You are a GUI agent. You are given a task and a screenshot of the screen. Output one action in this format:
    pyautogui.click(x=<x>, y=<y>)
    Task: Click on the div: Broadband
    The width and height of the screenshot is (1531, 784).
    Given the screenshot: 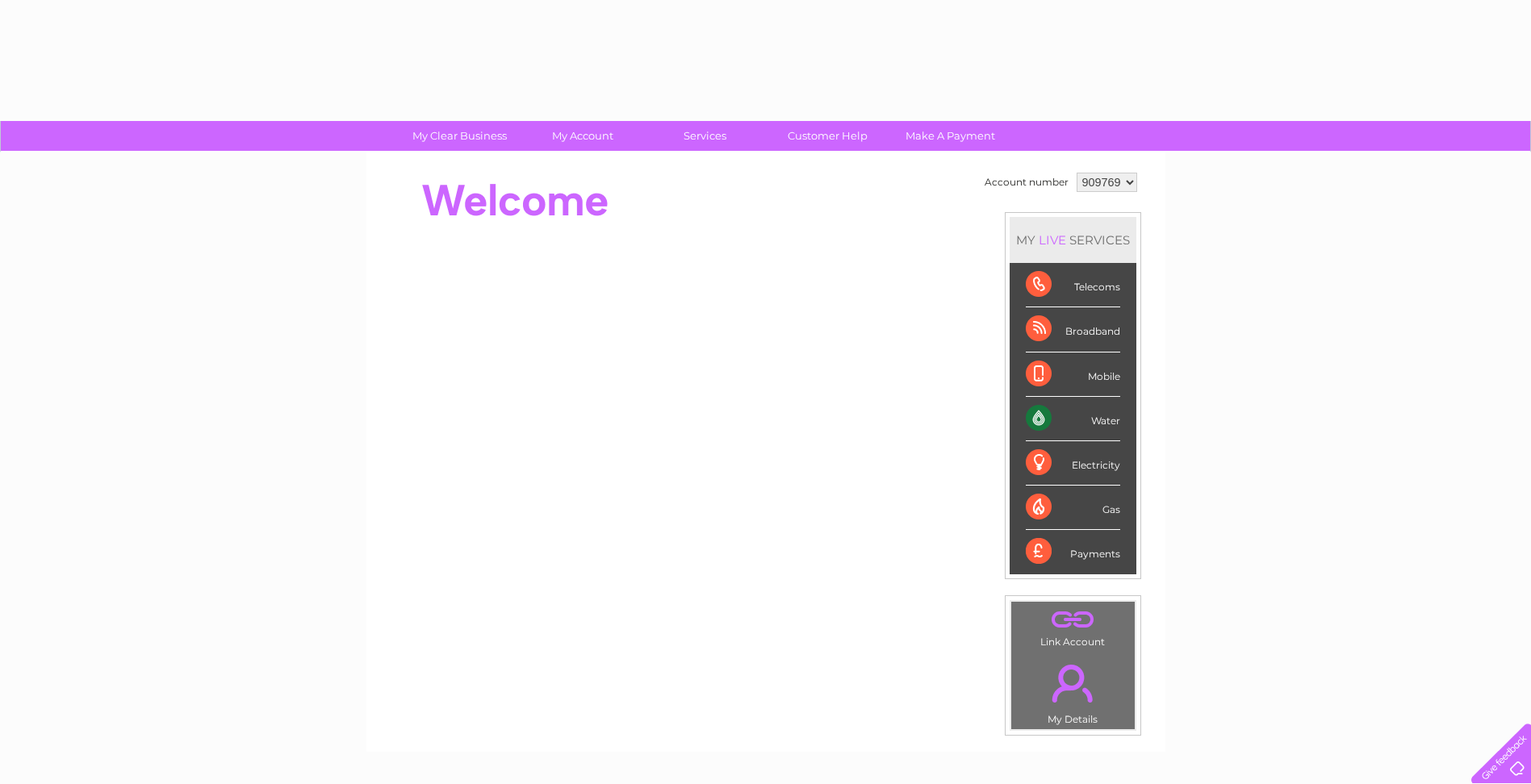 What is the action you would take?
    pyautogui.click(x=1072, y=330)
    